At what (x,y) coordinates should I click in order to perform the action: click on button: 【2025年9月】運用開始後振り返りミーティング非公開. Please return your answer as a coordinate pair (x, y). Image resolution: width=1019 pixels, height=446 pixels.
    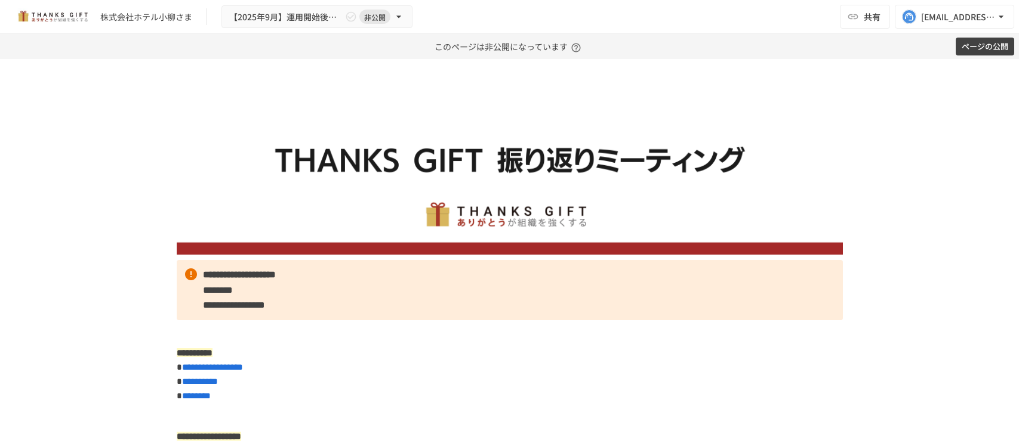
    Looking at the image, I should click on (317, 17).